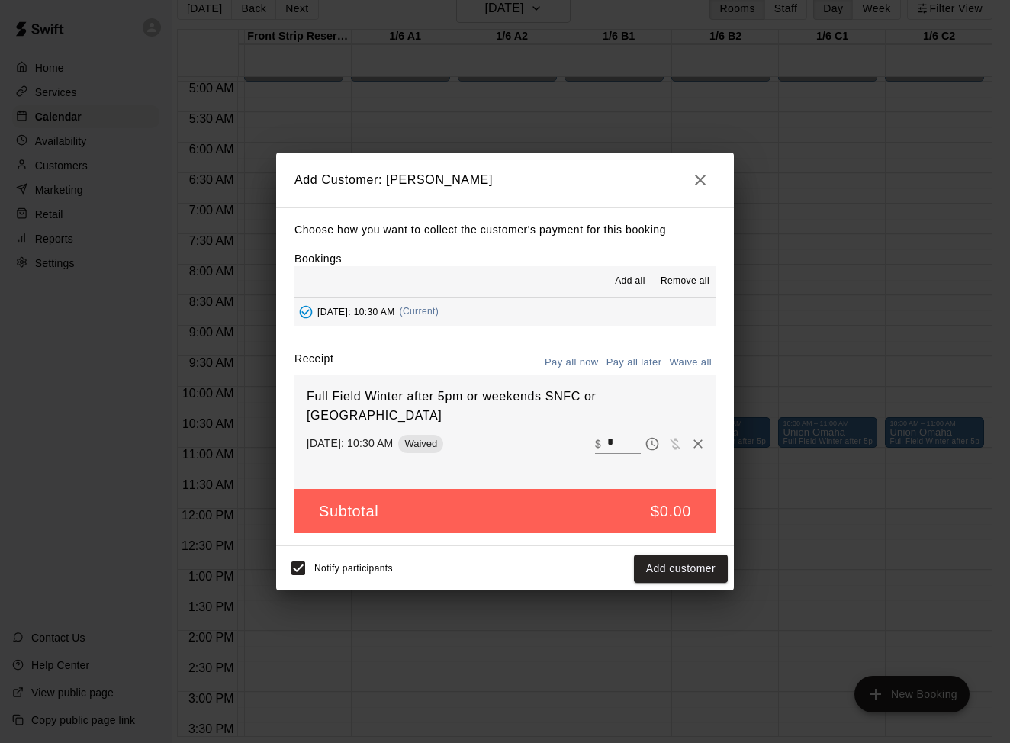 The width and height of the screenshot is (1010, 743). I want to click on button: Add all, so click(630, 282).